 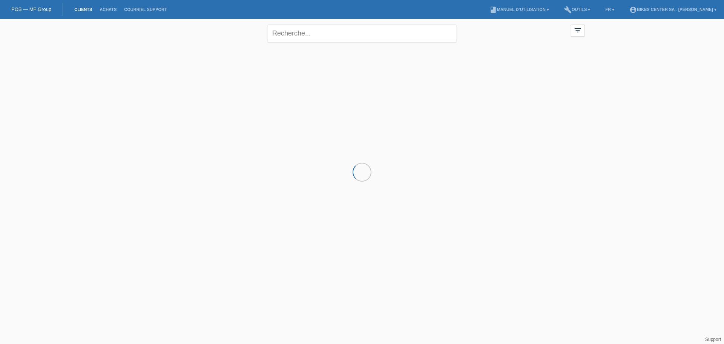 What do you see at coordinates (108, 9) in the screenshot?
I see `a: Achats` at bounding box center [108, 9].